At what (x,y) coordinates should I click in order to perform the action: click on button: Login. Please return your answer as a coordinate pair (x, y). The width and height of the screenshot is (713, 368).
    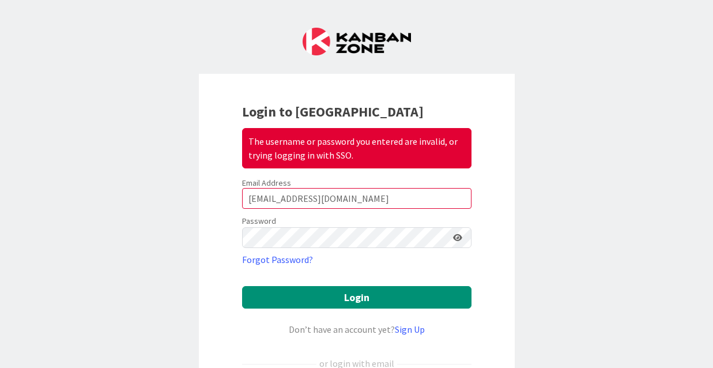
    Looking at the image, I should click on (357, 297).